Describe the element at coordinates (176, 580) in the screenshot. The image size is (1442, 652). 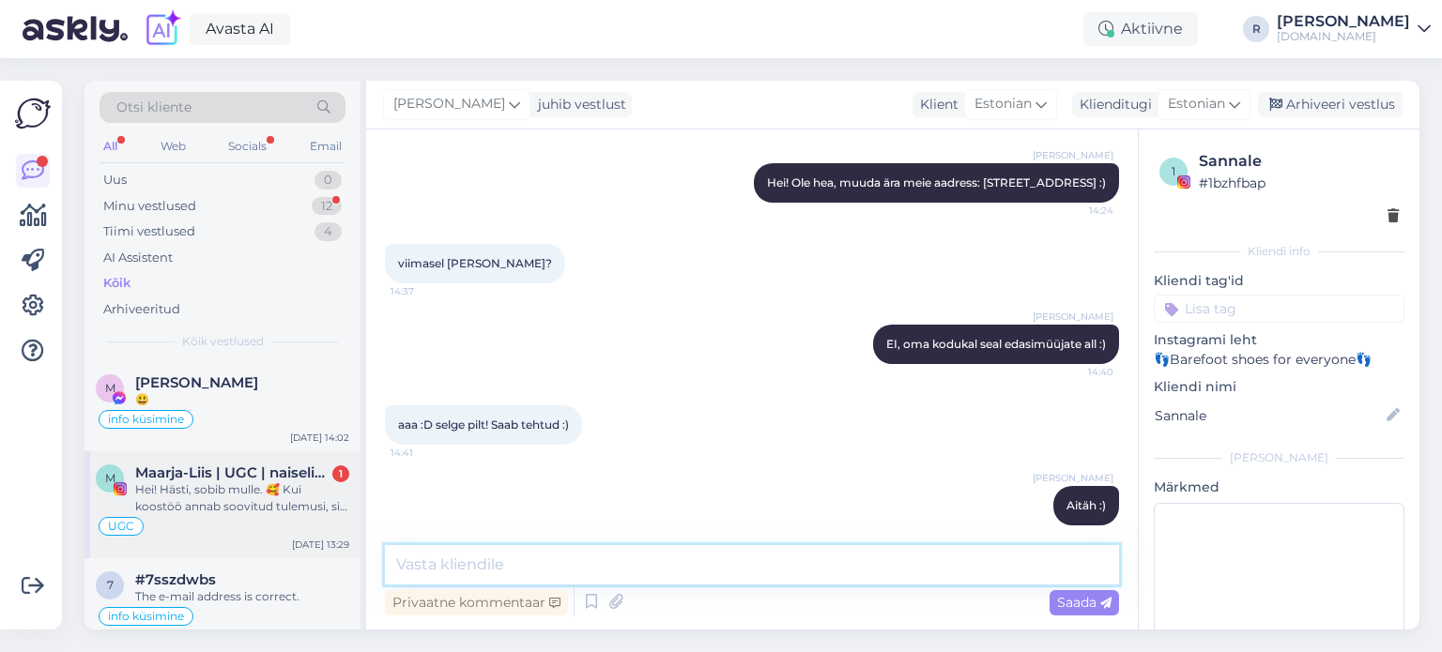
I see `span: #7sszdwbs` at that location.